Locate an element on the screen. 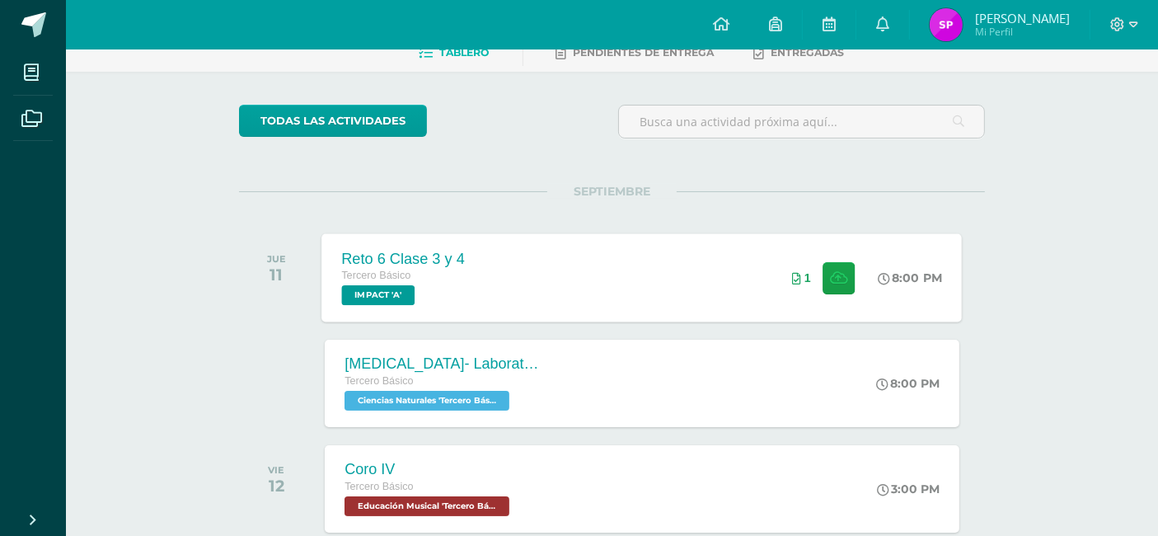 The height and width of the screenshot is (536, 1158). span: Pendientes de entrega is located at coordinates (644, 52).